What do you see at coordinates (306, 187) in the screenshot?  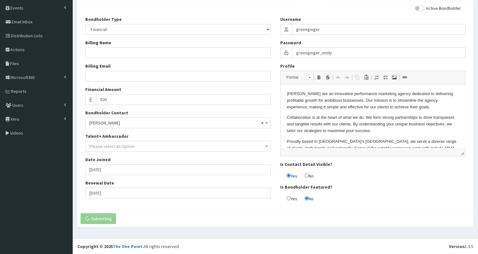 I see `label: Is Bondholder Featured?` at bounding box center [306, 187].